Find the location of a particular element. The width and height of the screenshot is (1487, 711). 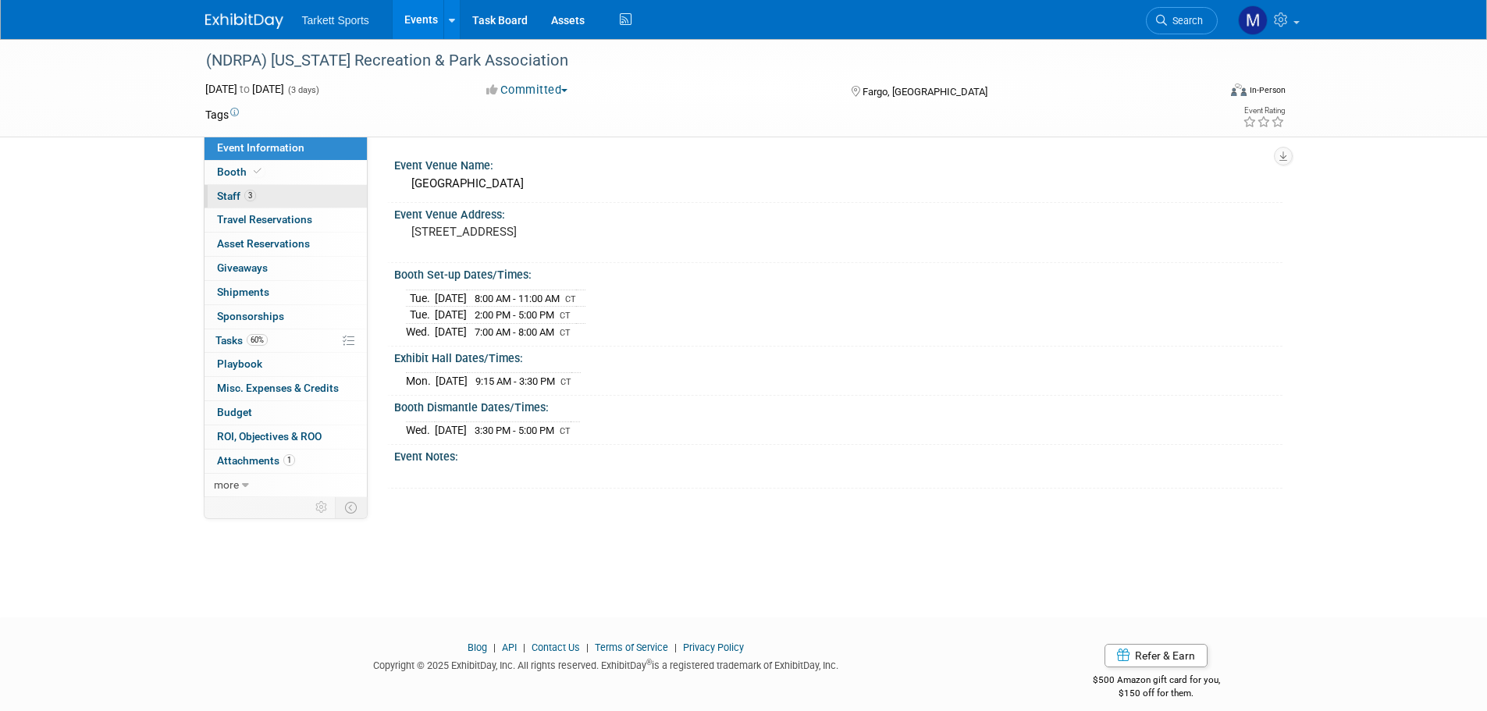

a: Search is located at coordinates (1182, 20).